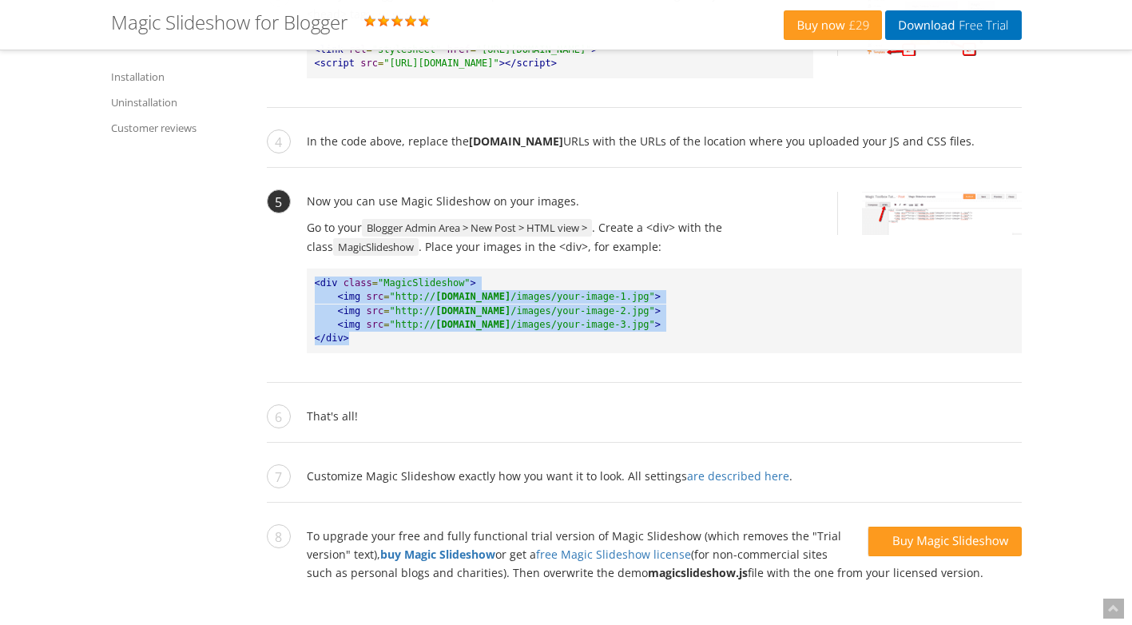  What do you see at coordinates (229, 22) in the screenshot?
I see `h1: Magic Slideshow for Blogger` at bounding box center [229, 22].